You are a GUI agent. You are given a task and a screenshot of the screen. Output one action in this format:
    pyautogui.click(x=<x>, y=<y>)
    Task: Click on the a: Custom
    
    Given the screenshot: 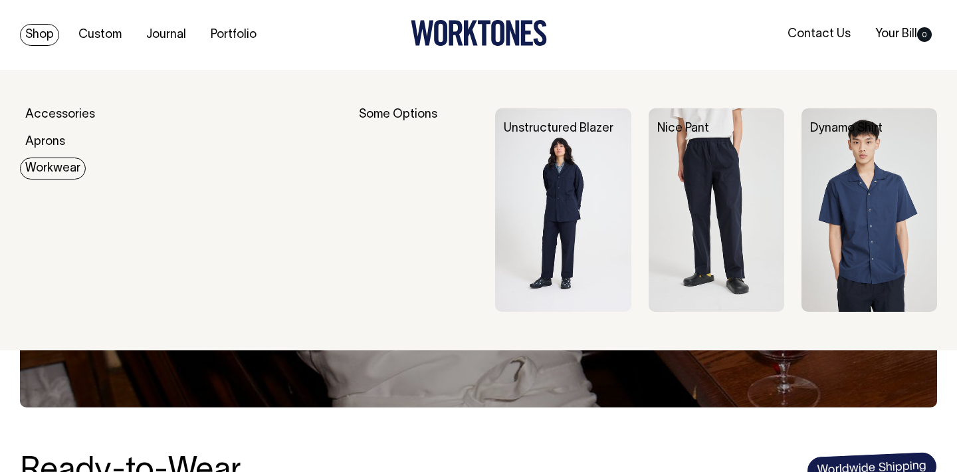 What is the action you would take?
    pyautogui.click(x=100, y=35)
    